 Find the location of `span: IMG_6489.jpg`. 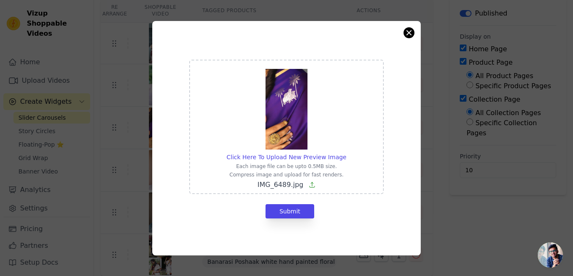

span: IMG_6489.jpg is located at coordinates (280, 184).